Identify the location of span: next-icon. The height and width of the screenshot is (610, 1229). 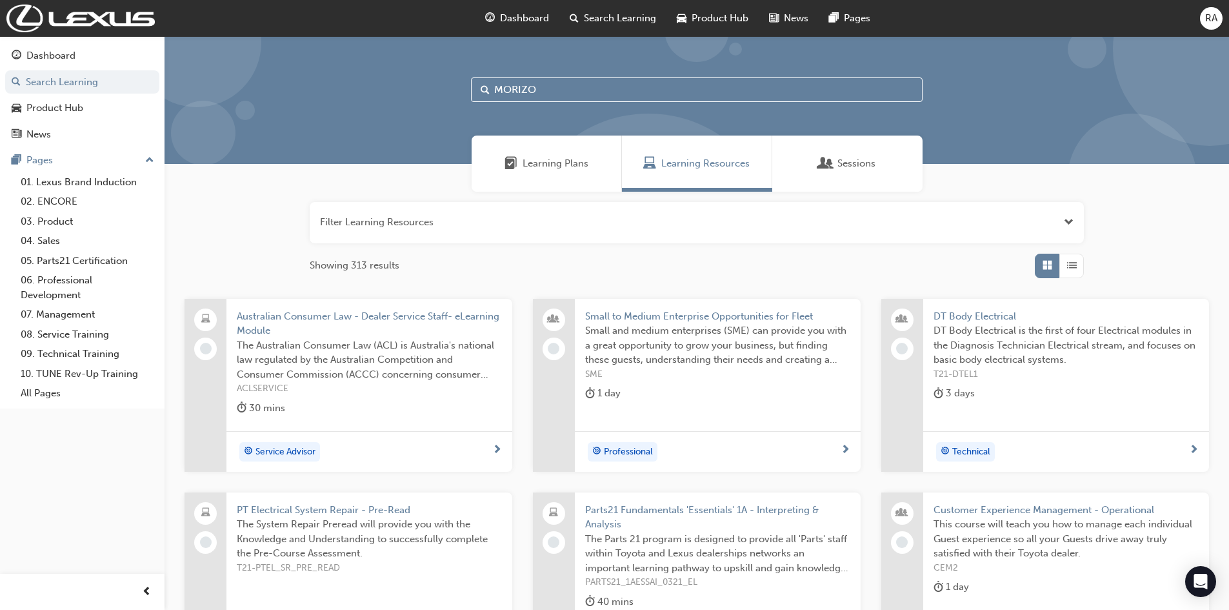
(497, 450).